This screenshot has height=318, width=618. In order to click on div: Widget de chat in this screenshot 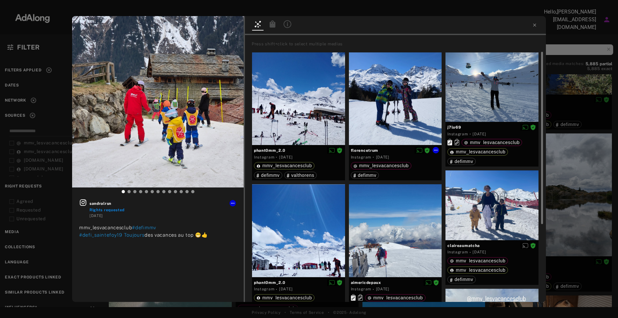, I will do `click(602, 303)`.